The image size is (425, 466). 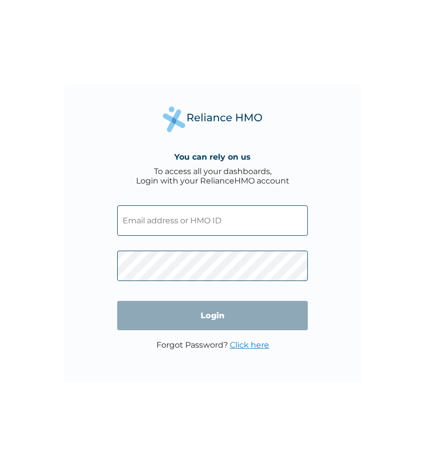 What do you see at coordinates (213, 176) in the screenshot?
I see `div: To access all your dashboards, Login with your RelianceHMO account` at bounding box center [213, 176].